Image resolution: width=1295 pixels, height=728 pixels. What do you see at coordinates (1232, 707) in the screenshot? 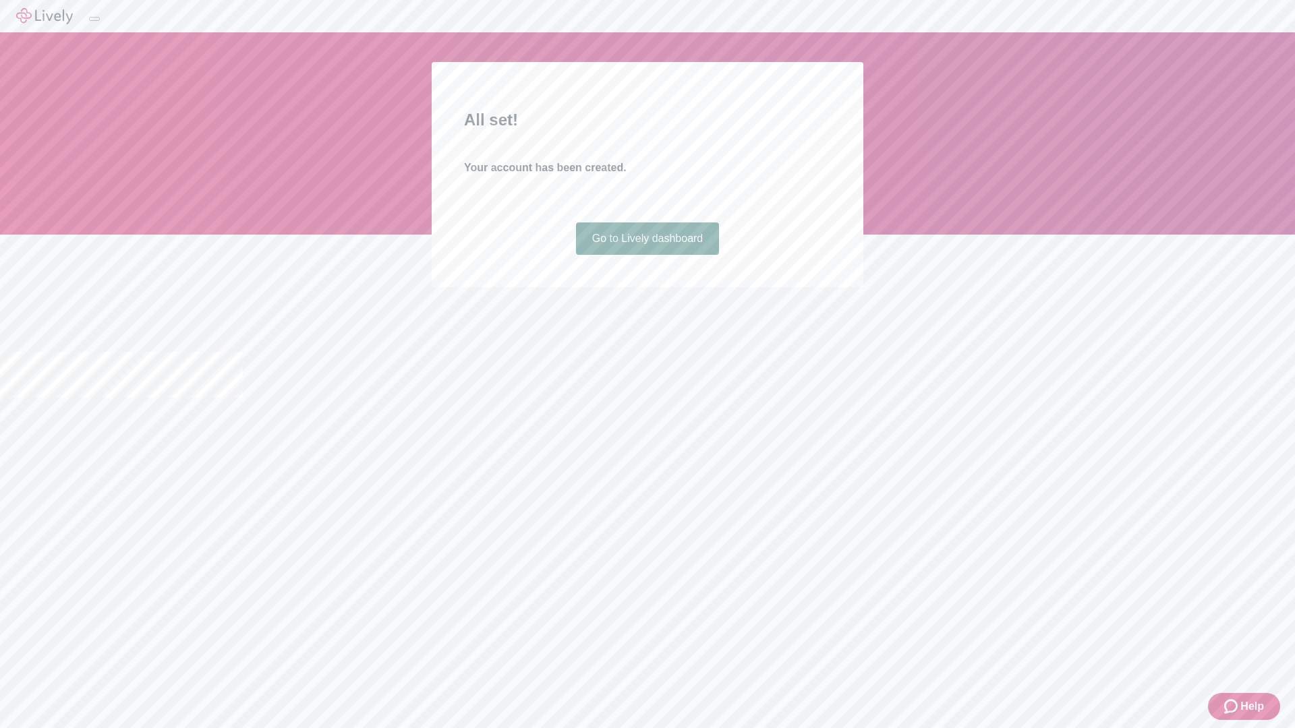
I see `svg: Zendesk support icon` at bounding box center [1232, 707].